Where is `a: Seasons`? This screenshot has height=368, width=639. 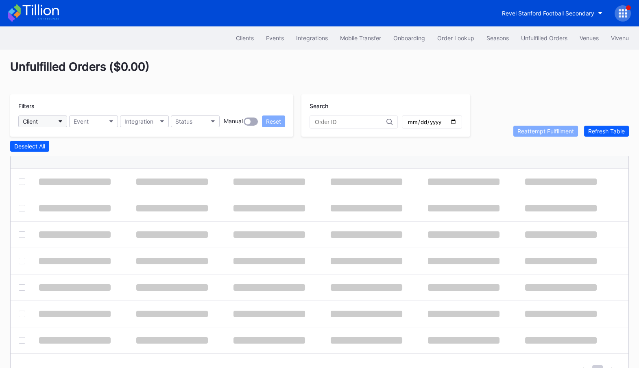
a: Seasons is located at coordinates (498, 38).